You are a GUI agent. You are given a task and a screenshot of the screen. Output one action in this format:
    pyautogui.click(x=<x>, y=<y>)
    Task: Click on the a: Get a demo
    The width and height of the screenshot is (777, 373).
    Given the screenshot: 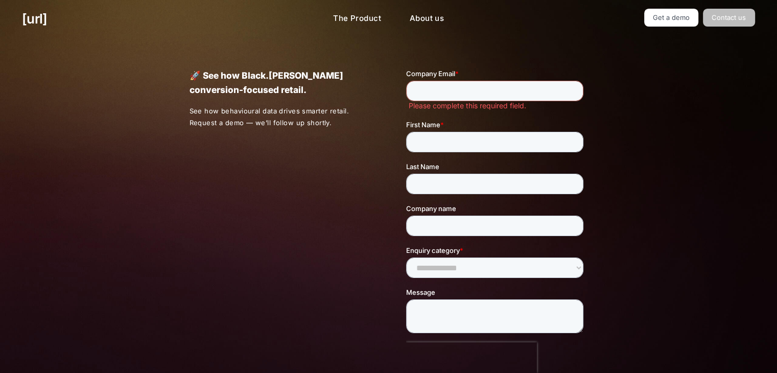 What is the action you would take?
    pyautogui.click(x=671, y=17)
    